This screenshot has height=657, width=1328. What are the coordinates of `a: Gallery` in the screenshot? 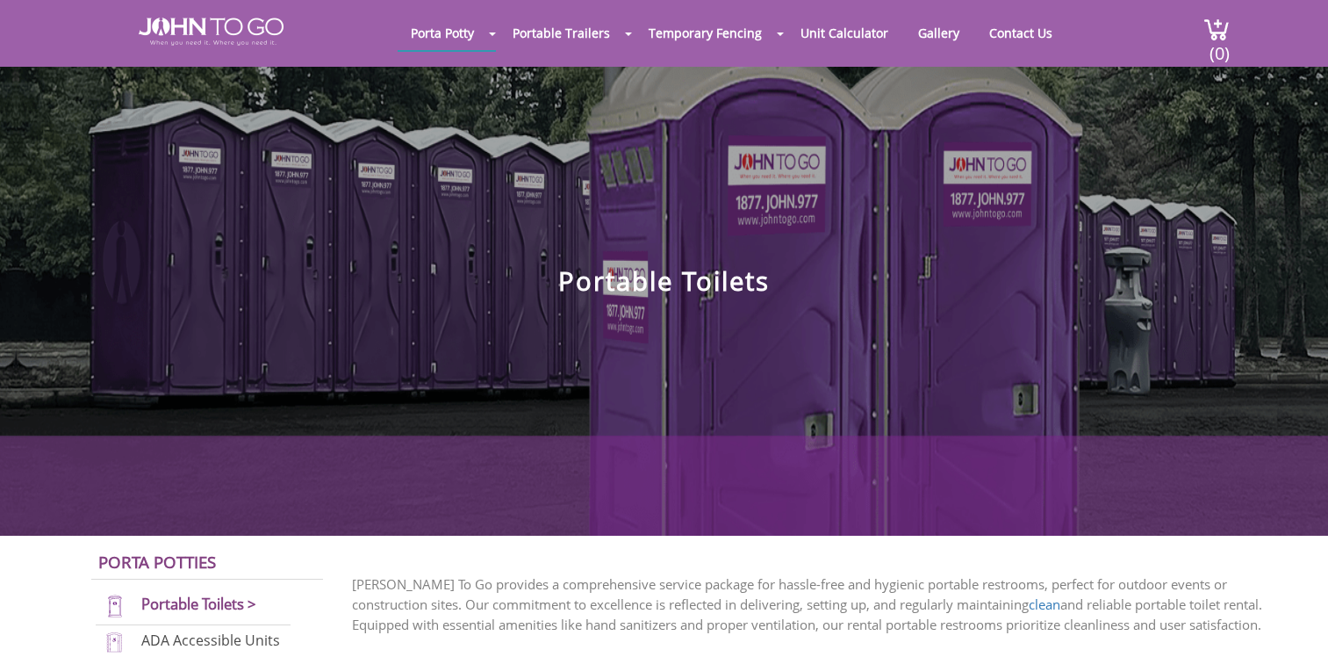 It's located at (938, 32).